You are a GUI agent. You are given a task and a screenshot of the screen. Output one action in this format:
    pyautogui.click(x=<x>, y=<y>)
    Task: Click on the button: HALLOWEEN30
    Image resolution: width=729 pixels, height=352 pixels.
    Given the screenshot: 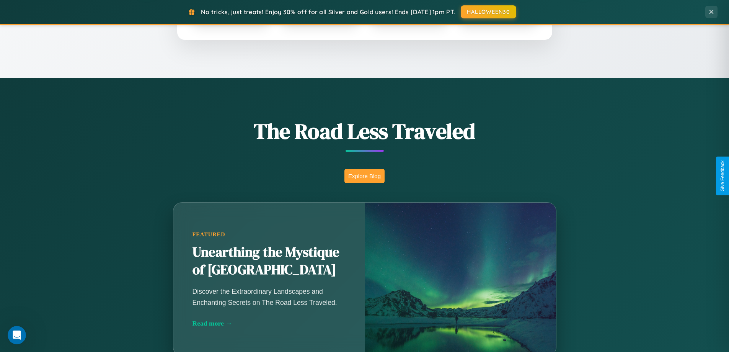 What is the action you would take?
    pyautogui.click(x=488, y=12)
    